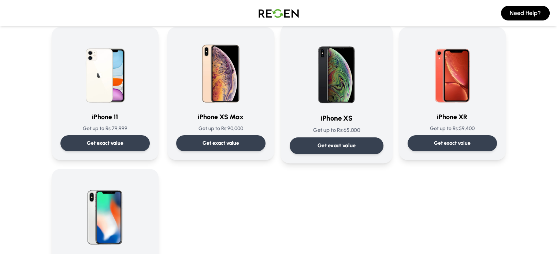 Image resolution: width=557 pixels, height=254 pixels. What do you see at coordinates (221, 117) in the screenshot?
I see `h3: iPhone XS Max` at bounding box center [221, 117].